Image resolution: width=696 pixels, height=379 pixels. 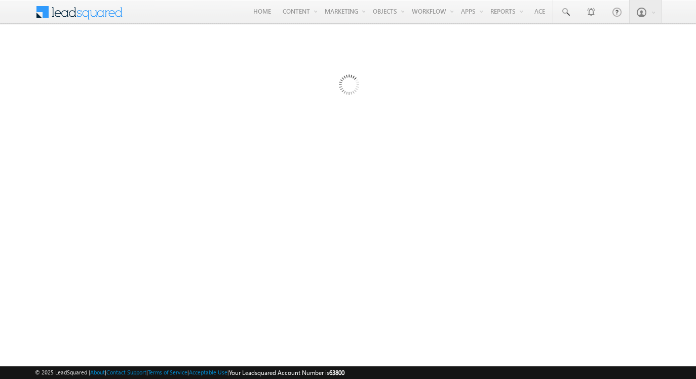 I want to click on span: © 2025 LeadSquared | | | | |, so click(x=189, y=372).